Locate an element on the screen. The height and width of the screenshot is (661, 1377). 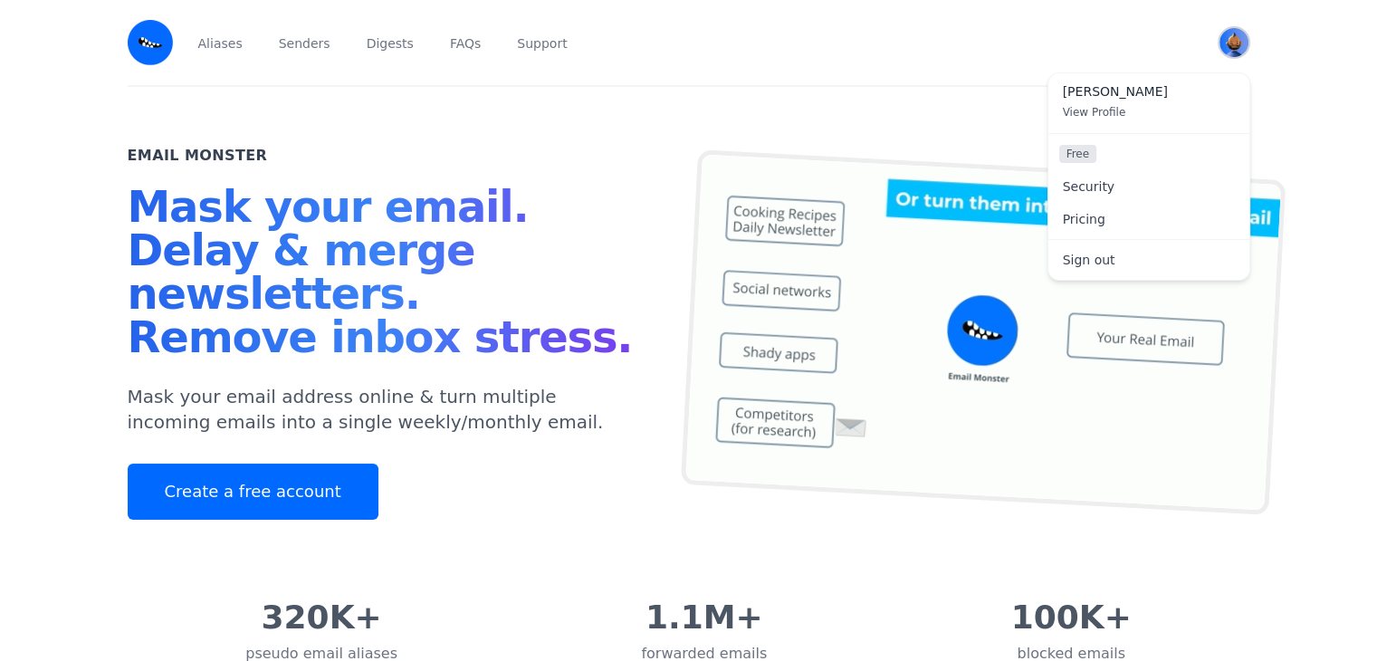
a: Security is located at coordinates (1148, 186).